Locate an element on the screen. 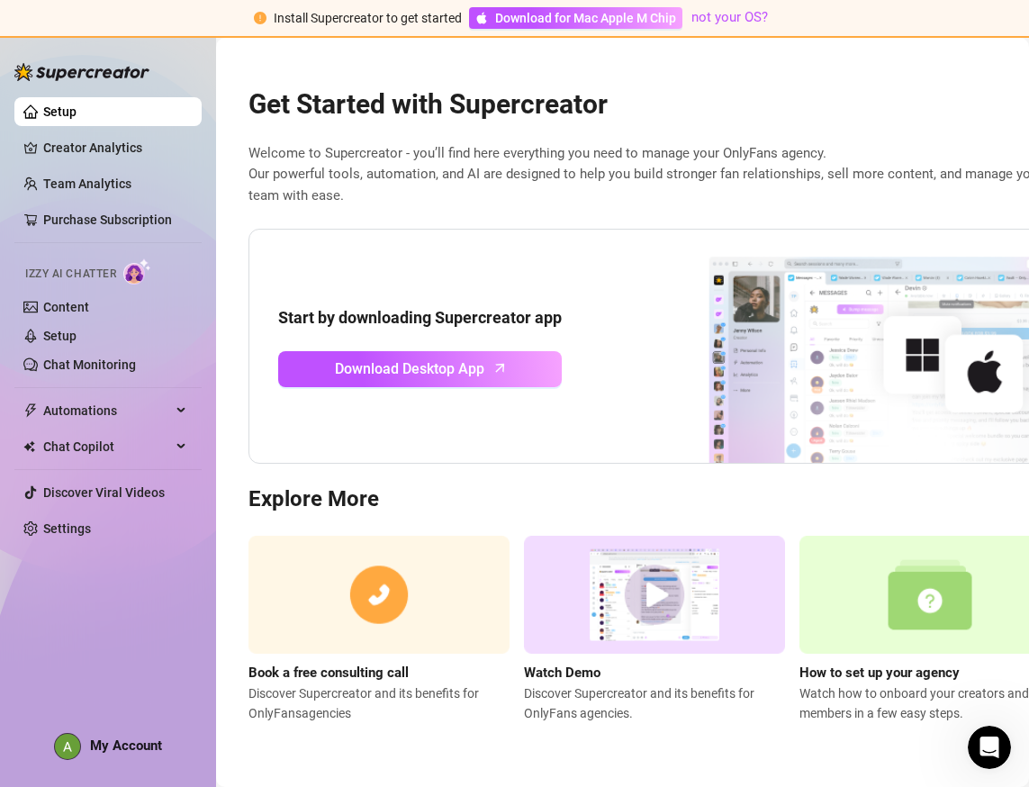  a: Watch DemoDiscover Supercreator and its benefits for OnlyFans agencies. is located at coordinates (655, 630).